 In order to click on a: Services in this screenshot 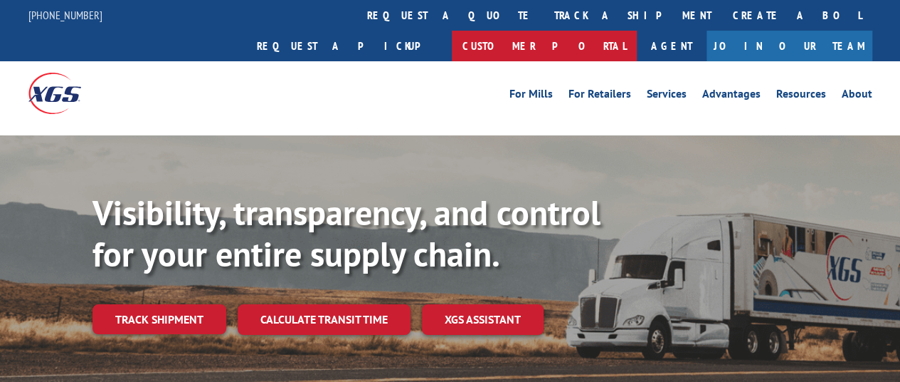, I will do `click(667, 96)`.